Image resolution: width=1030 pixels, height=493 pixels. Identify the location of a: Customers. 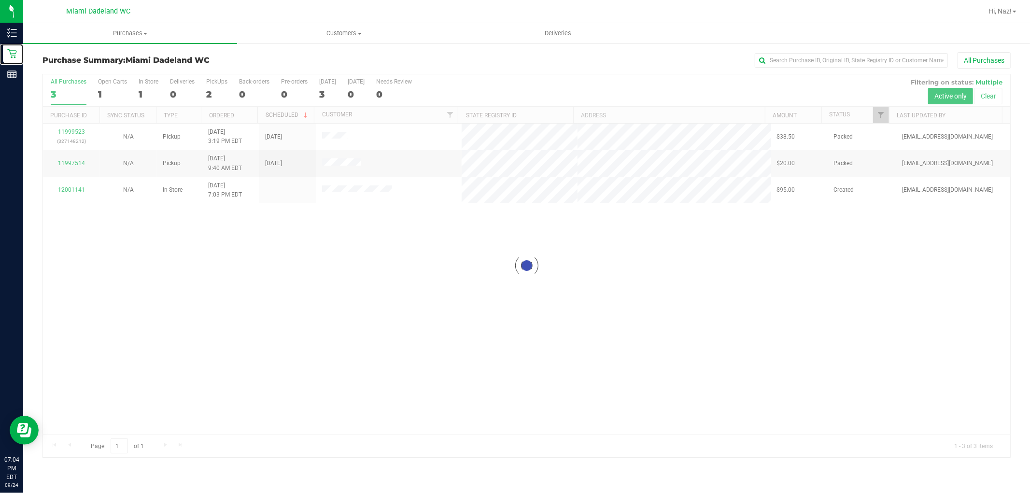
(344, 33).